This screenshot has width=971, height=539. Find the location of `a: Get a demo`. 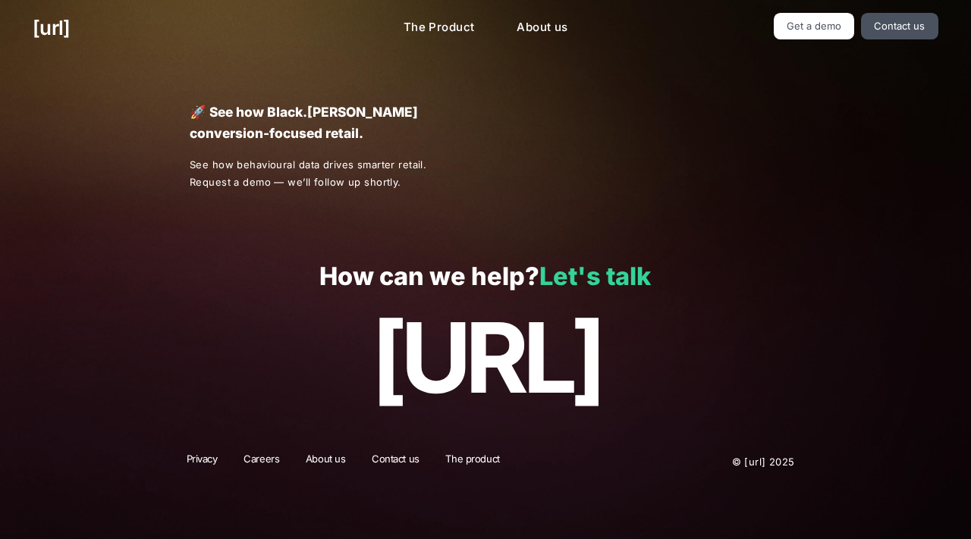

a: Get a demo is located at coordinates (814, 26).